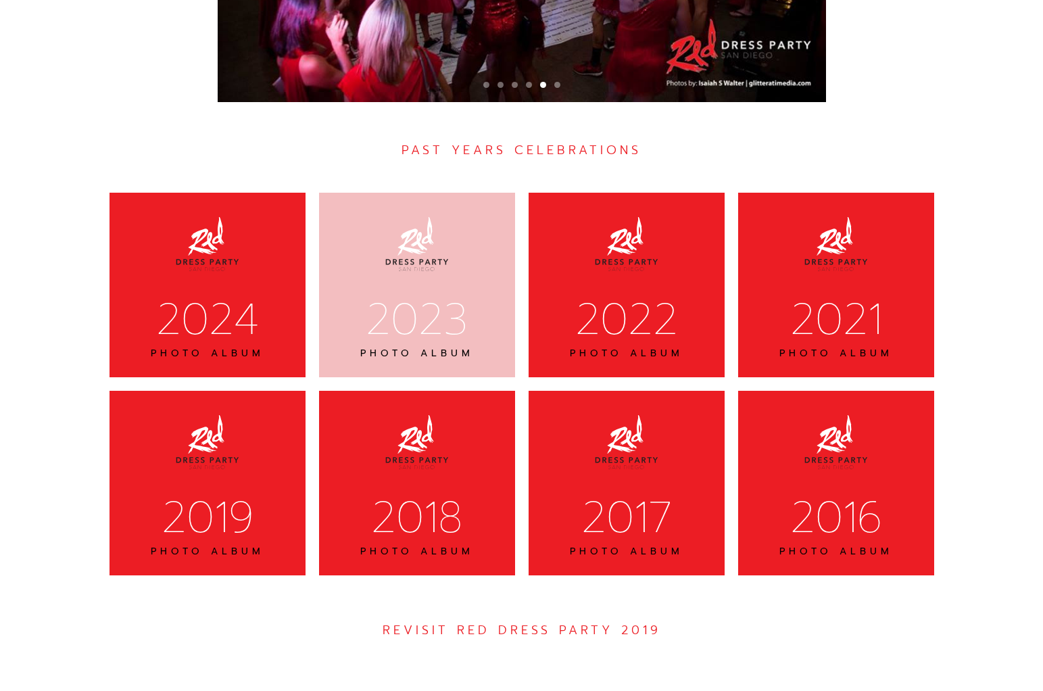  Describe the element at coordinates (417, 319) in the screenshot. I see `div: 2023` at that location.